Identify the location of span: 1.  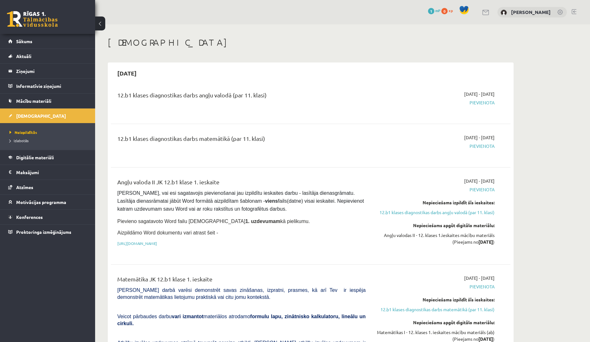
(431, 11).